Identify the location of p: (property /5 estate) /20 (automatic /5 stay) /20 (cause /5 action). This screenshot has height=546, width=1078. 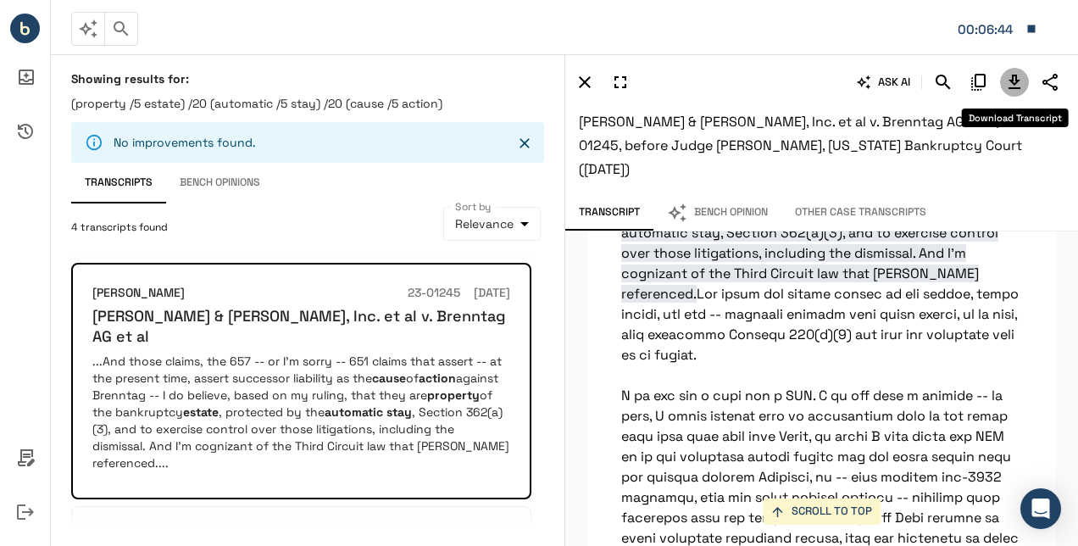
(308, 103).